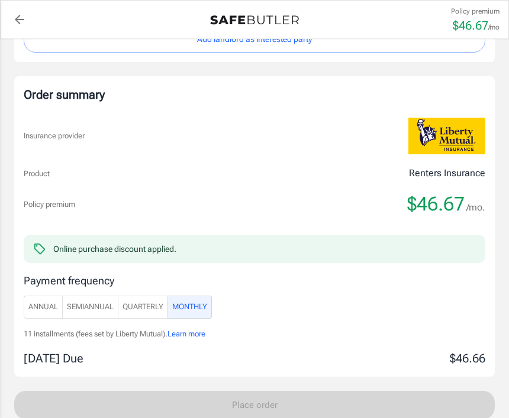 The image size is (509, 418). I want to click on span: Monthly, so click(189, 307).